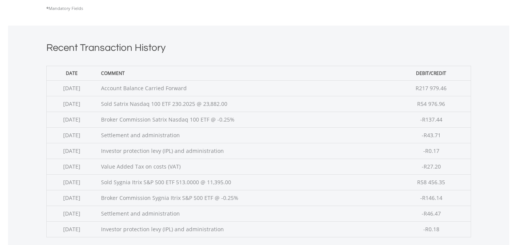  I want to click on th: Debit/Credit, so click(431, 73).